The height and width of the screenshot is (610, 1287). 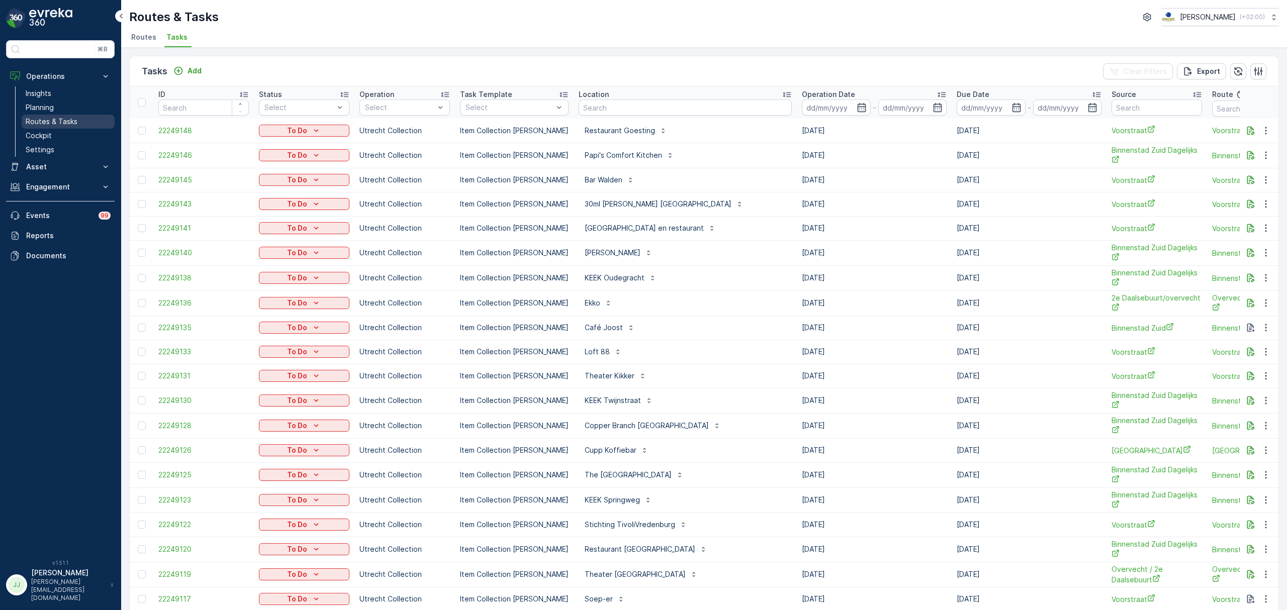 I want to click on a: 22249140, so click(x=204, y=253).